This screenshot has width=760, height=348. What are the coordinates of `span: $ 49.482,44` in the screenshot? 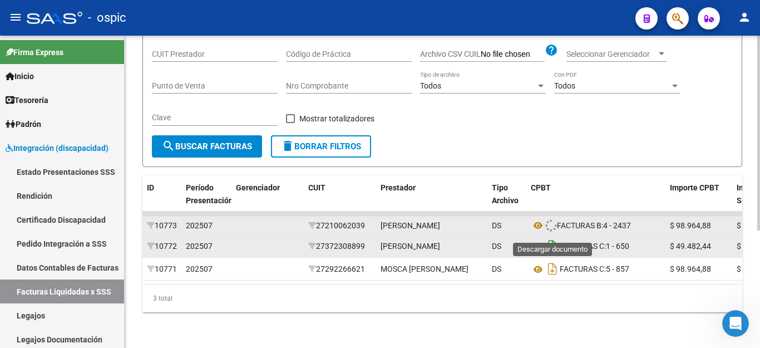 It's located at (691, 246).